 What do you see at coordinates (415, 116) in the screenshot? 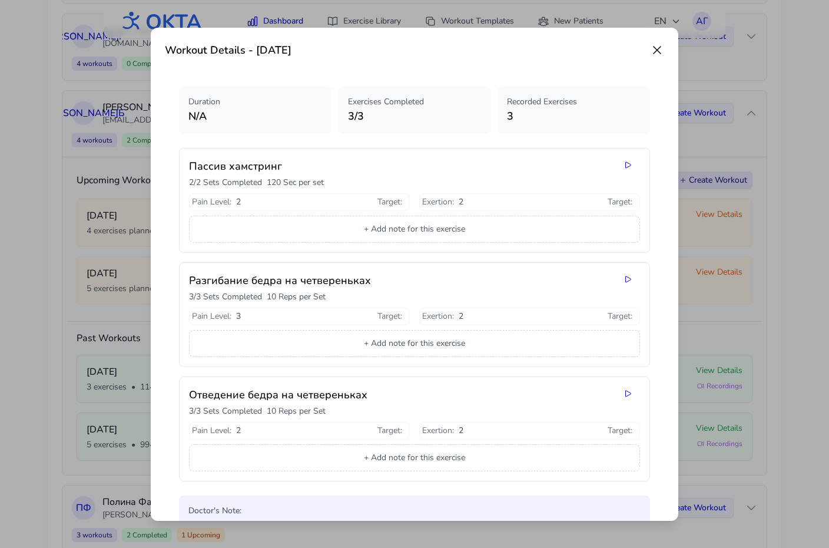
I see `p: 3 / 3` at bounding box center [415, 116].